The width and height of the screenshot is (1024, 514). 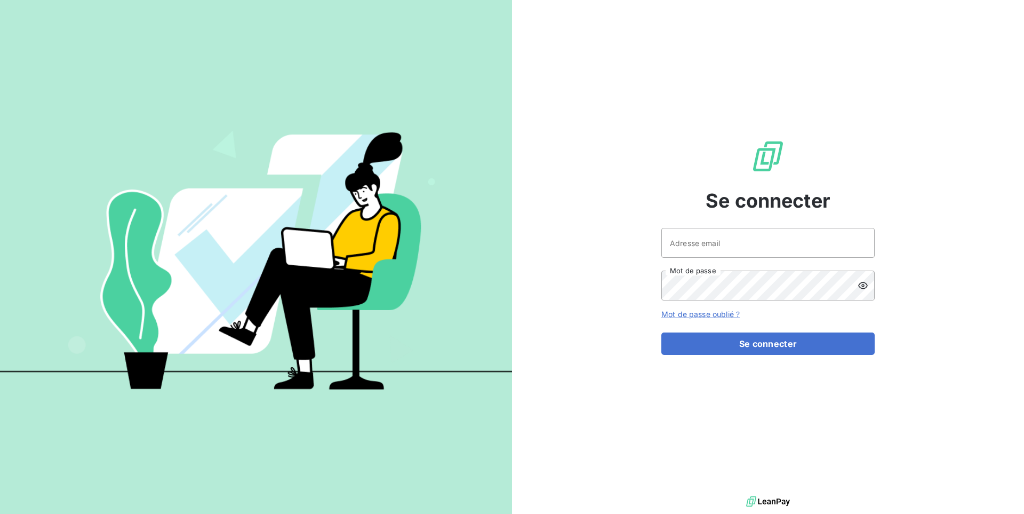 What do you see at coordinates (768, 201) in the screenshot?
I see `span: Se connecter` at bounding box center [768, 201].